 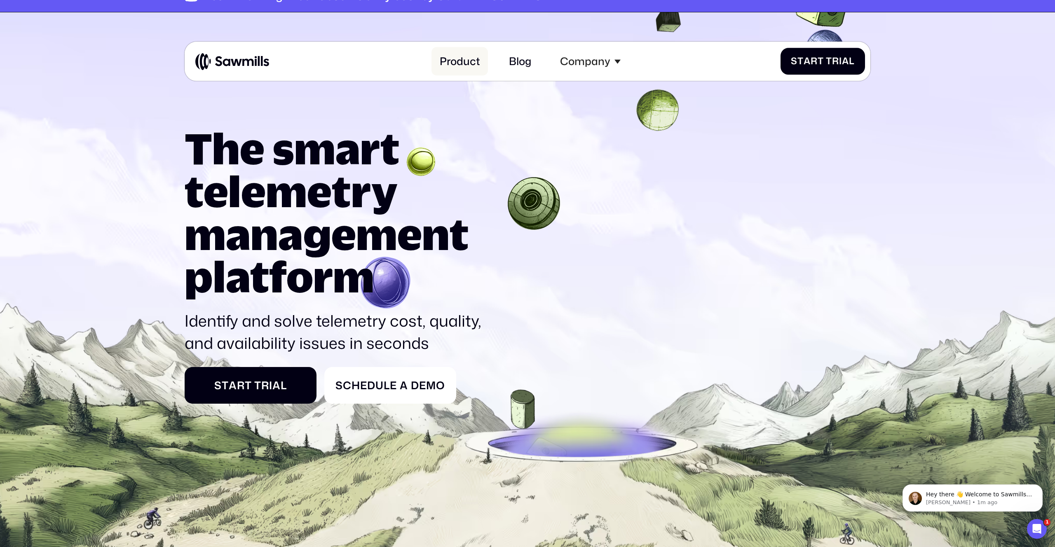 I want to click on p: Identify and solve telemetry cost, quality, and availability issues in seconds, so click(x=338, y=332).